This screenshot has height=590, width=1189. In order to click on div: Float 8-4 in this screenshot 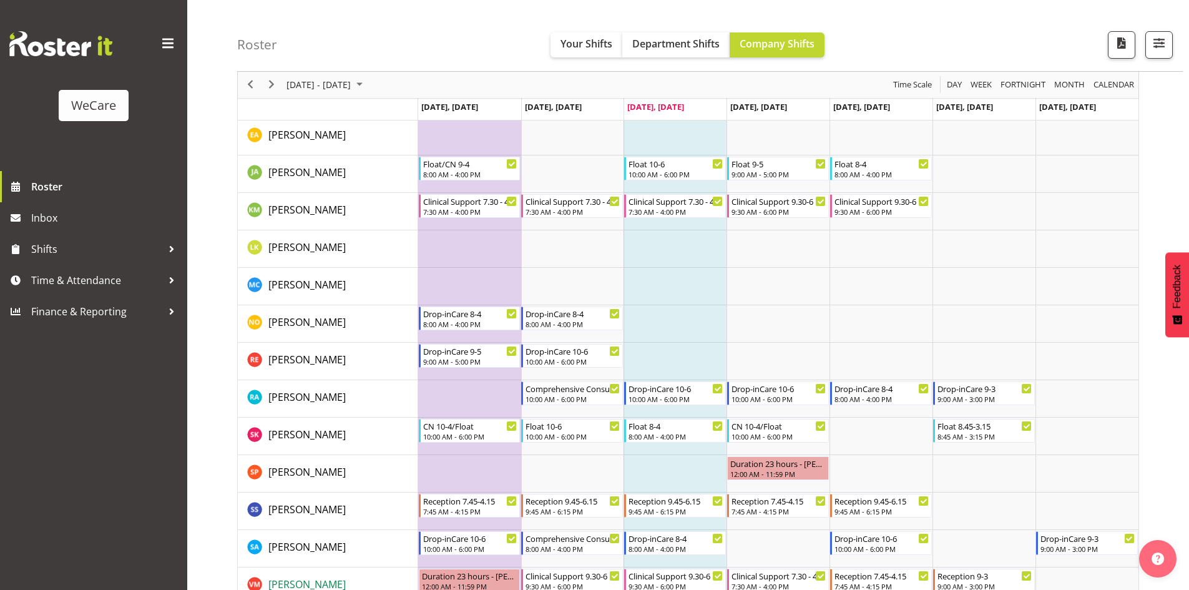, I will do `click(881, 163)`.